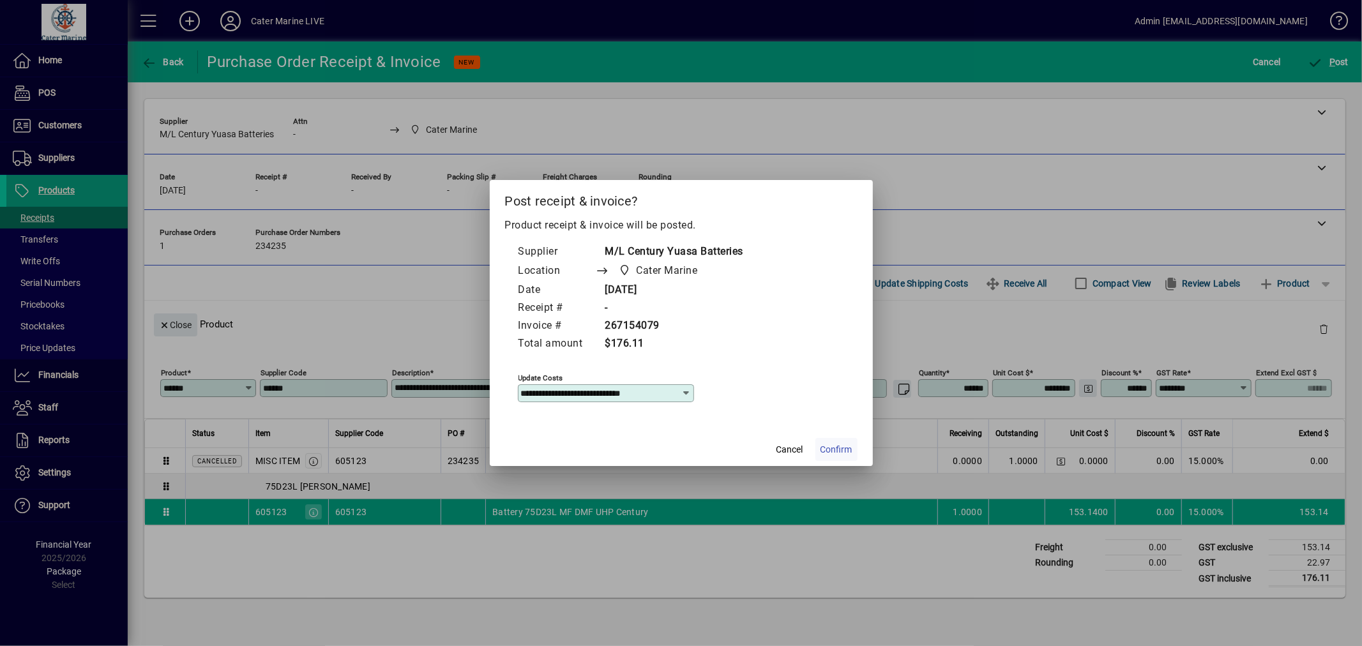 The height and width of the screenshot is (646, 1362). Describe the element at coordinates (837, 450) in the screenshot. I see `span: Confirm` at that location.